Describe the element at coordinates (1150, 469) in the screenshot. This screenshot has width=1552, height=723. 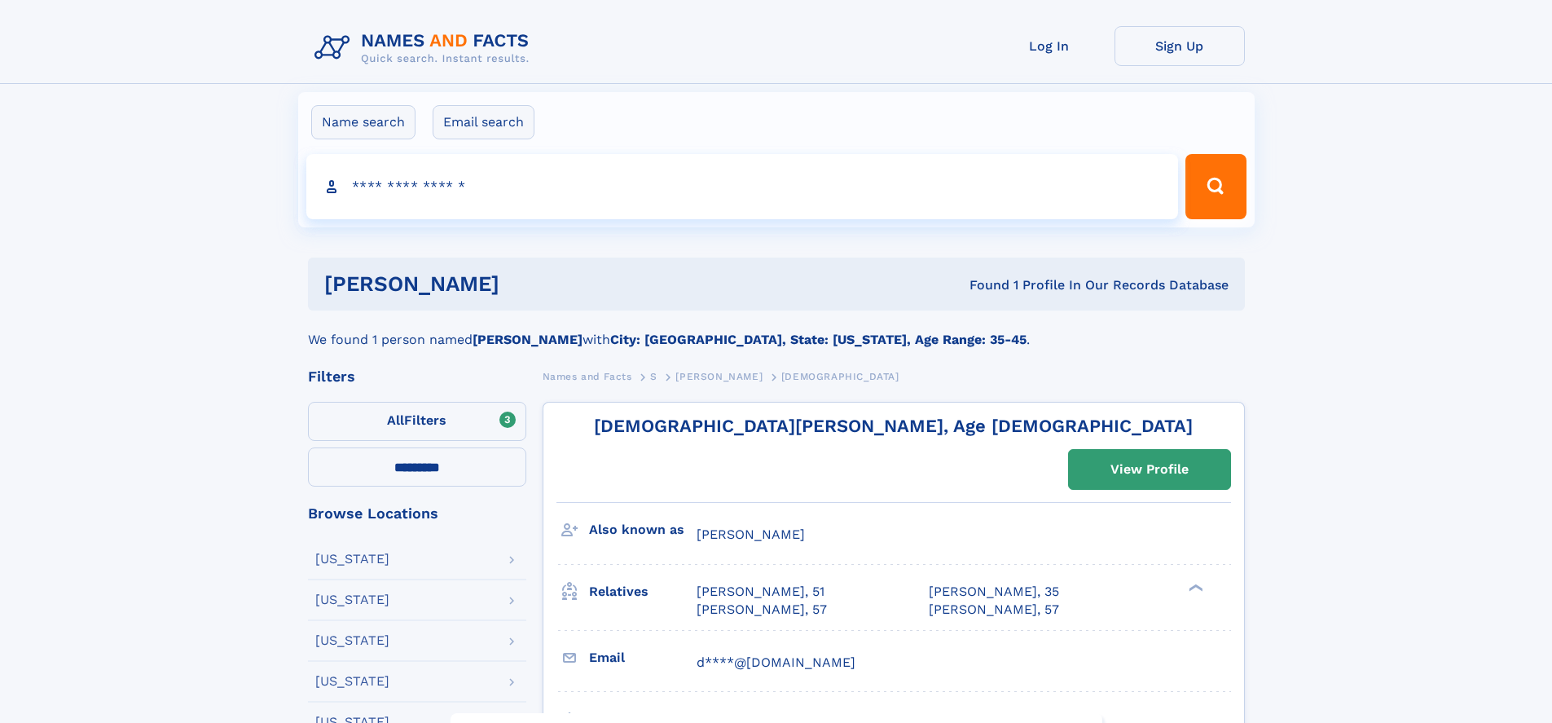
I see `div: View Profile` at that location.